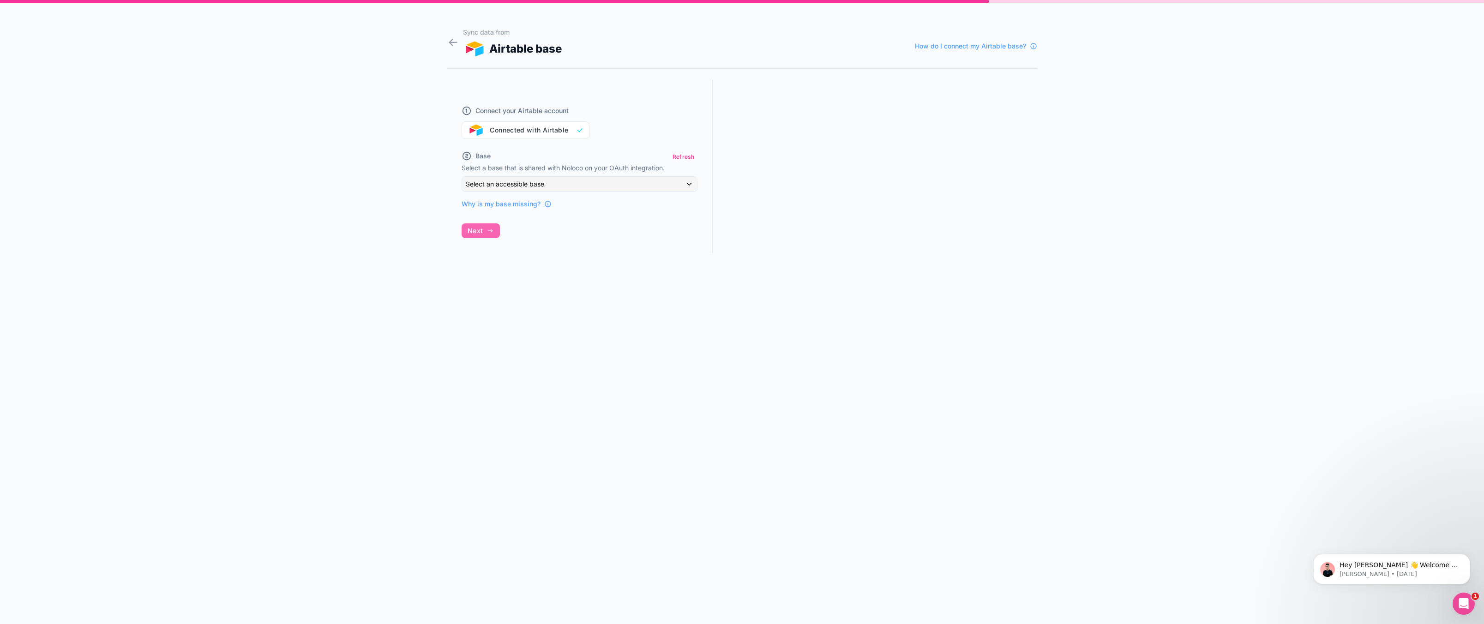 The image size is (1484, 624). What do you see at coordinates (1475, 596) in the screenshot?
I see `span: 1` at bounding box center [1475, 596].